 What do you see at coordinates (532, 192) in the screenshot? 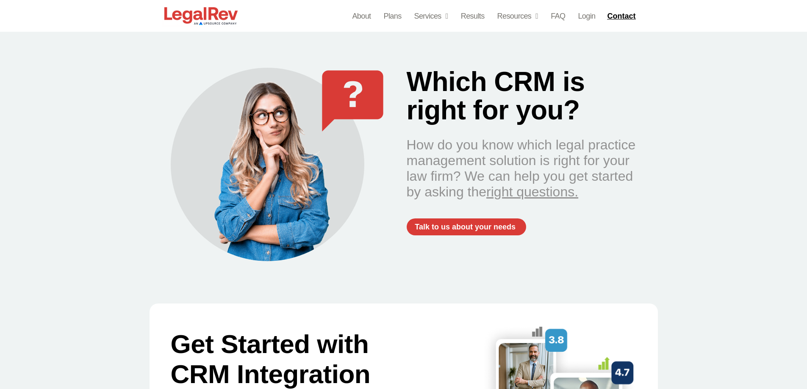
I see `a: right questions.` at bounding box center [532, 192].